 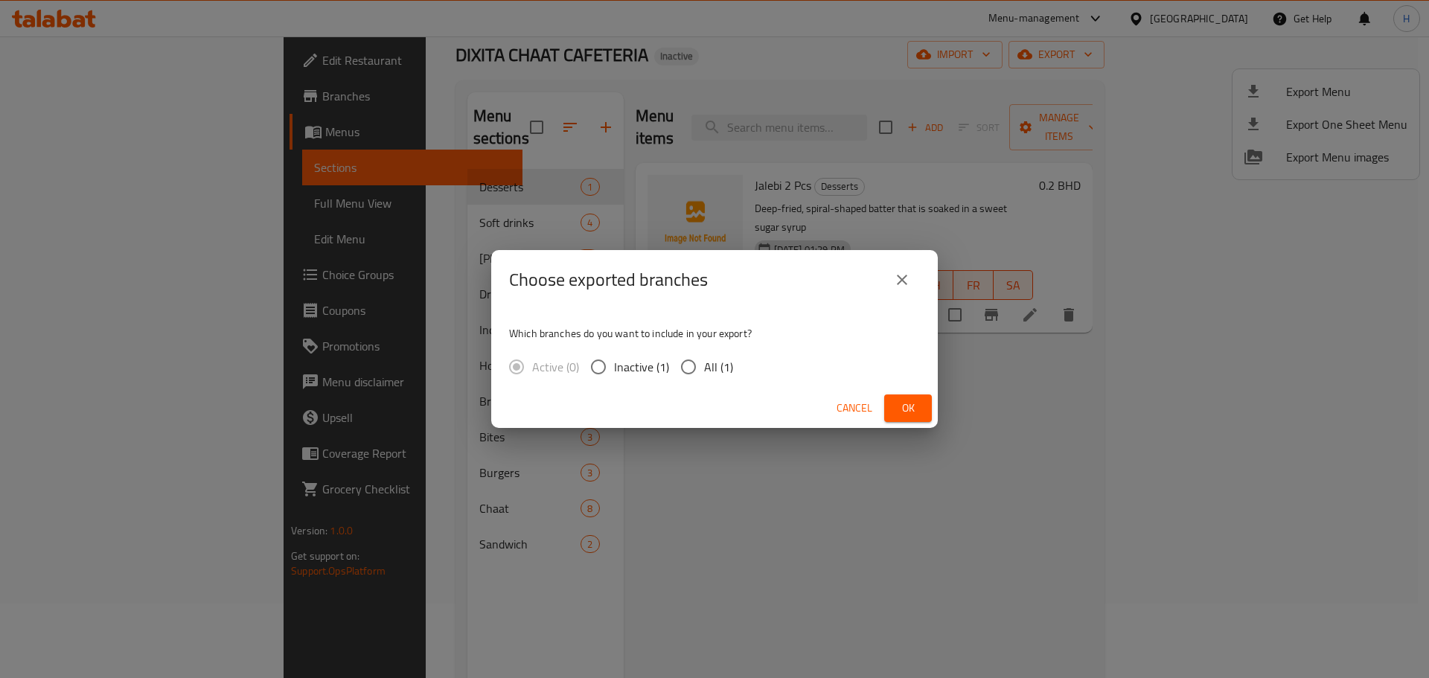 What do you see at coordinates (555, 367) in the screenshot?
I see `span: Active (0)` at bounding box center [555, 367].